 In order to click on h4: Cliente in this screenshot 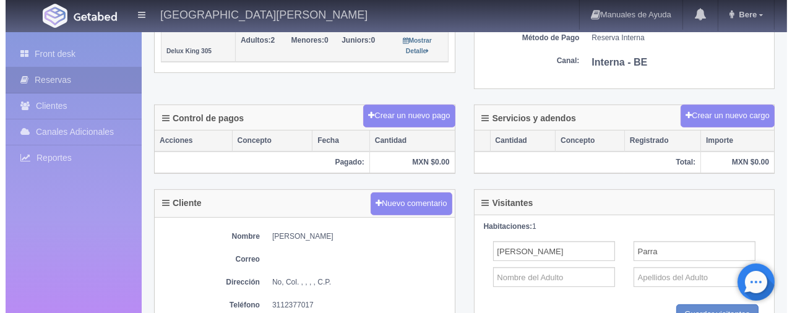, I will do `click(176, 203)`.